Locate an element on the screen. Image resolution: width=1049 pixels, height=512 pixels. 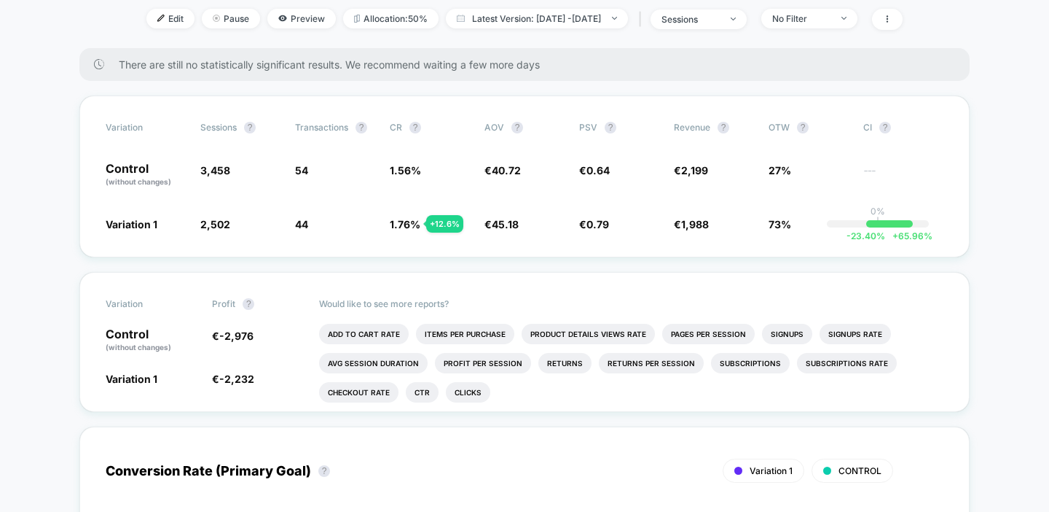
li: Subscriptions is located at coordinates (751, 363).